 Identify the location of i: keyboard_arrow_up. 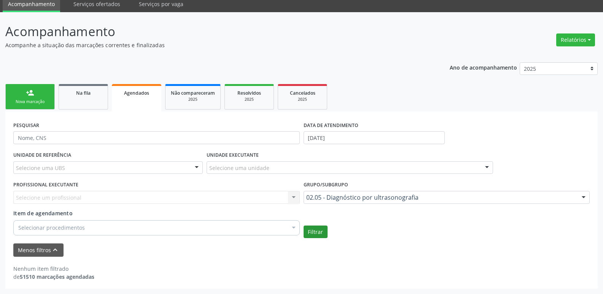
(55, 250).